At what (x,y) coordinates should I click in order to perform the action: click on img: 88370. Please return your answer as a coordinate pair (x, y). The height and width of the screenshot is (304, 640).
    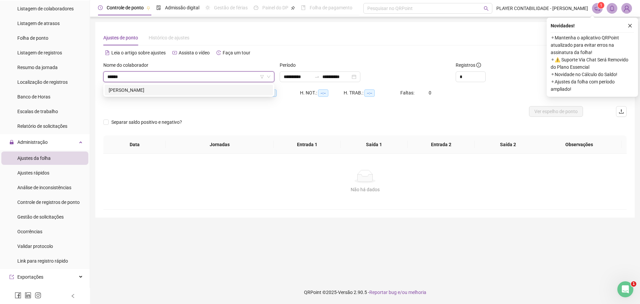
    Looking at the image, I should click on (627, 8).